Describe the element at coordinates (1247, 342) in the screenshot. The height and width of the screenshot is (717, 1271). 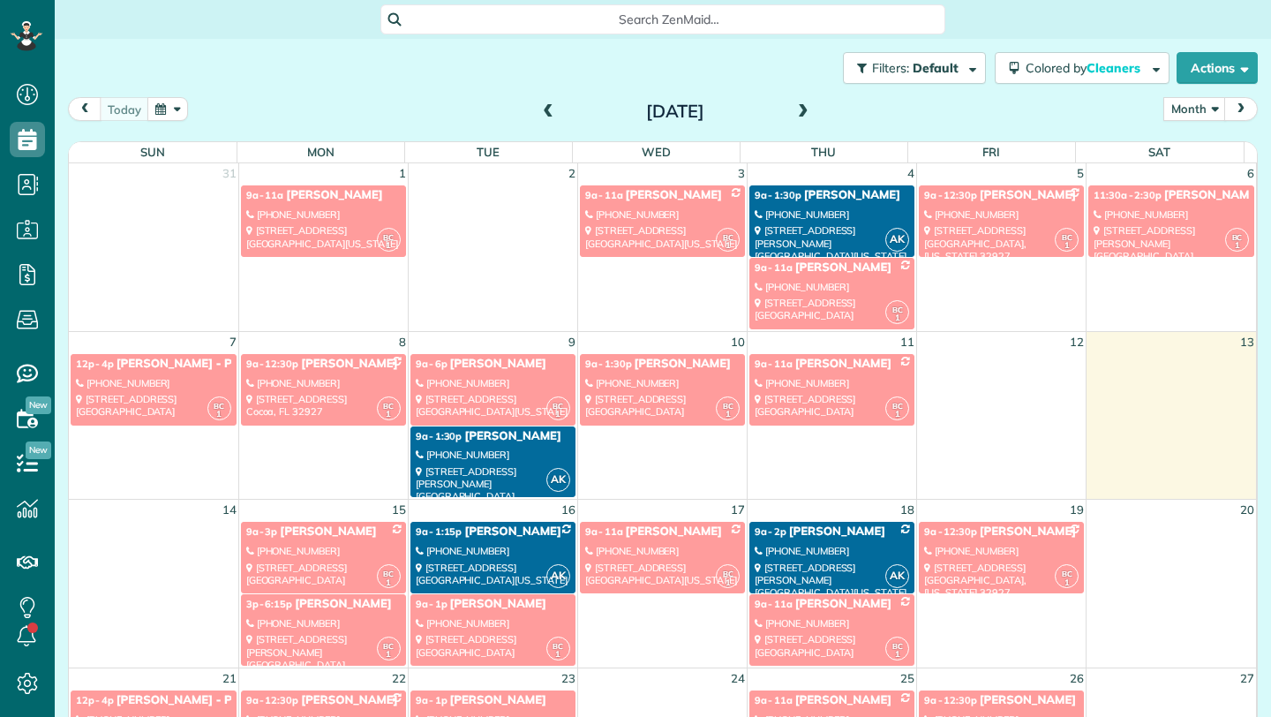
I see `a: 13` at that location.